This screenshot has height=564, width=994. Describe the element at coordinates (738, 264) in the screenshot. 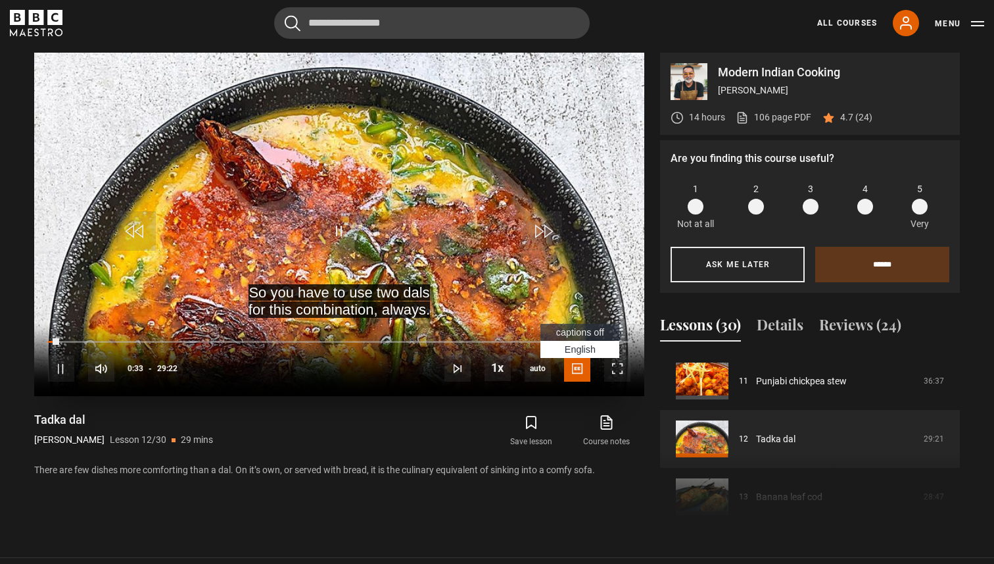

I see `button: Ask me later` at that location.